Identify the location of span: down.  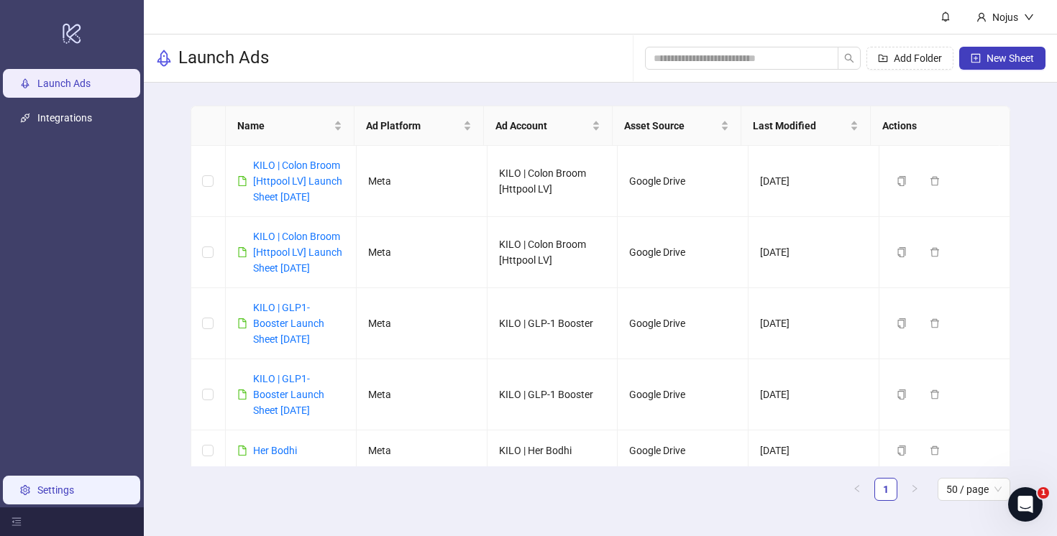
(1029, 17).